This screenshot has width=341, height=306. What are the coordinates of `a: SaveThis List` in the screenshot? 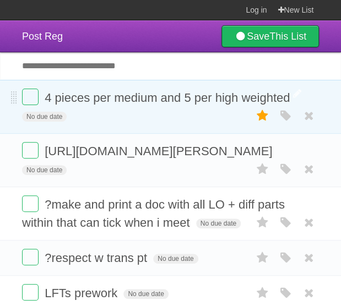 It's located at (270, 36).